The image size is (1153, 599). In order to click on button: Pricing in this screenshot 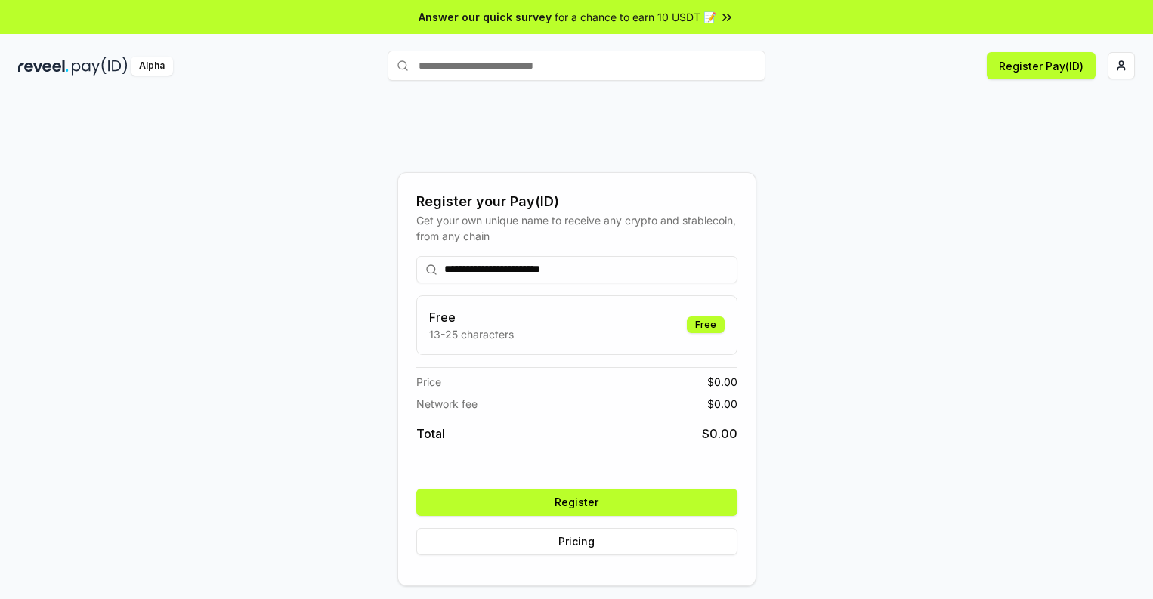, I will do `click(576, 542)`.